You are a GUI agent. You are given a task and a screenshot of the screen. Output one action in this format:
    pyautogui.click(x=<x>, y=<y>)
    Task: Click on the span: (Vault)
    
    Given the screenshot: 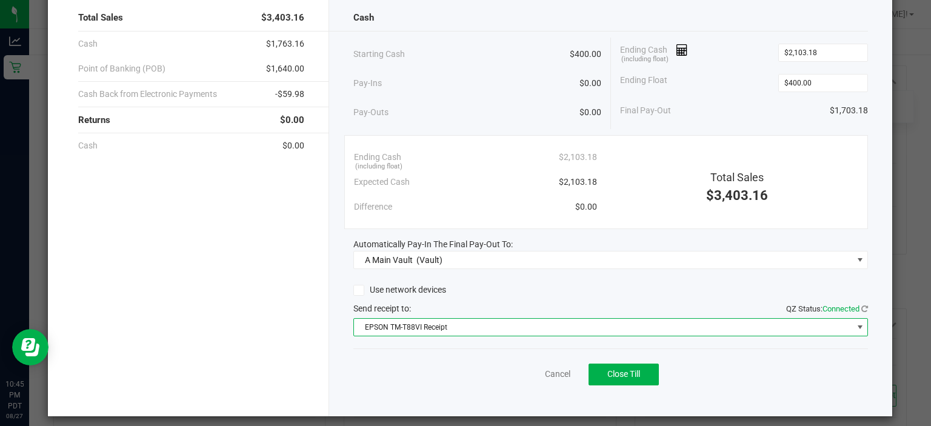 What is the action you would take?
    pyautogui.click(x=429, y=260)
    